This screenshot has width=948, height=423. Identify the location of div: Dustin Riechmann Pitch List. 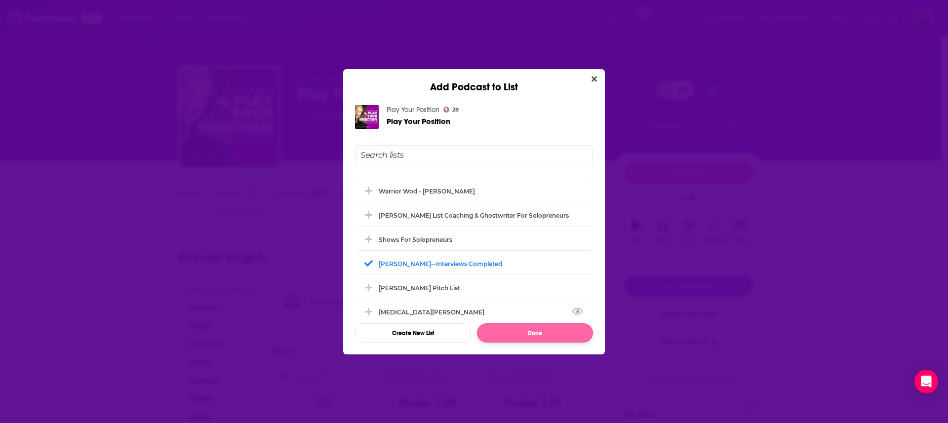
(474, 288).